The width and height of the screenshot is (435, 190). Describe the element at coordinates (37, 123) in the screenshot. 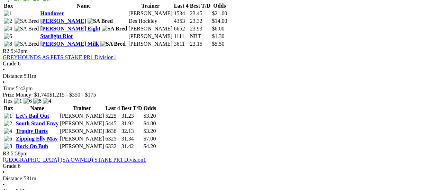

I see `a: South Stand Envy` at that location.